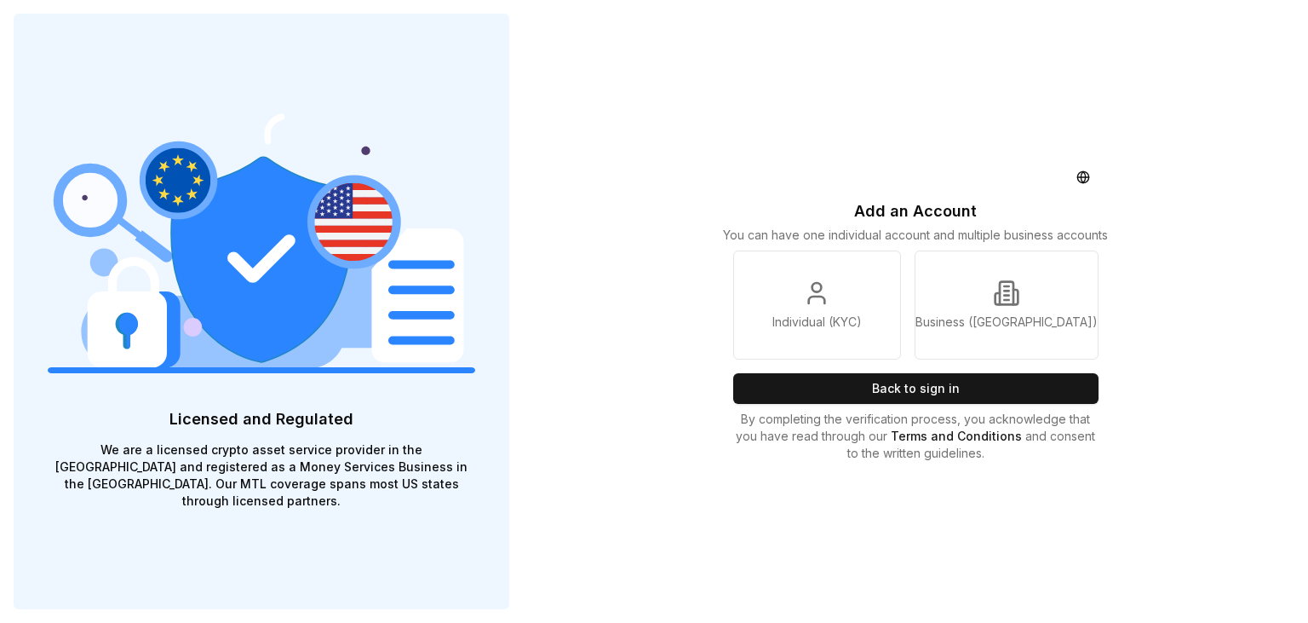 The width and height of the screenshot is (1308, 623). Describe the element at coordinates (261, 419) in the screenshot. I see `p: Licensed and Regulated` at that location.